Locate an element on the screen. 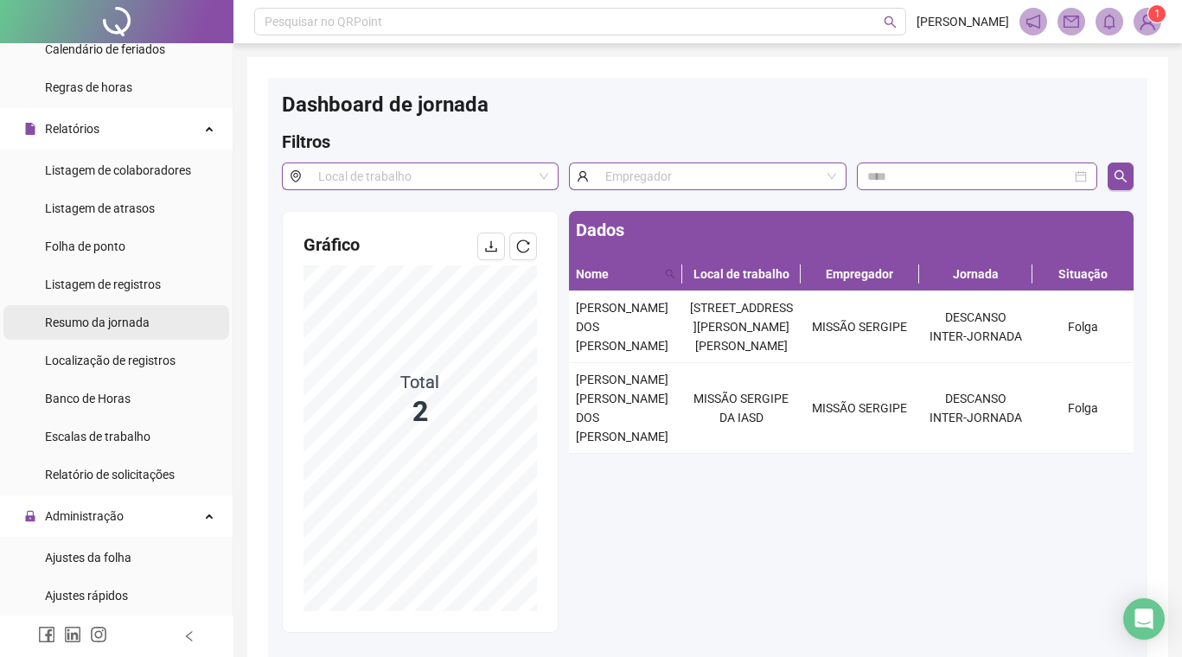 Image resolution: width=1182 pixels, height=657 pixels. span: Escalas de trabalho is located at coordinates (98, 437).